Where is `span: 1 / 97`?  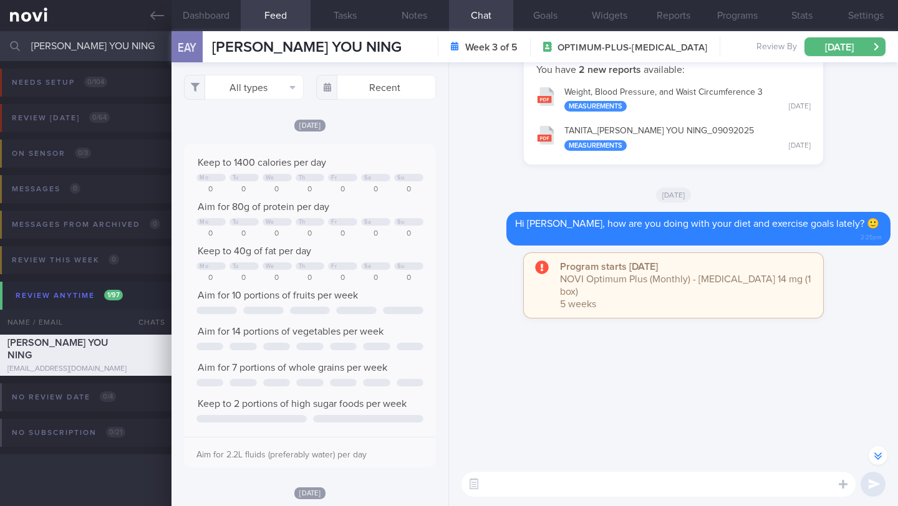 span: 1 / 97 is located at coordinates (113, 295).